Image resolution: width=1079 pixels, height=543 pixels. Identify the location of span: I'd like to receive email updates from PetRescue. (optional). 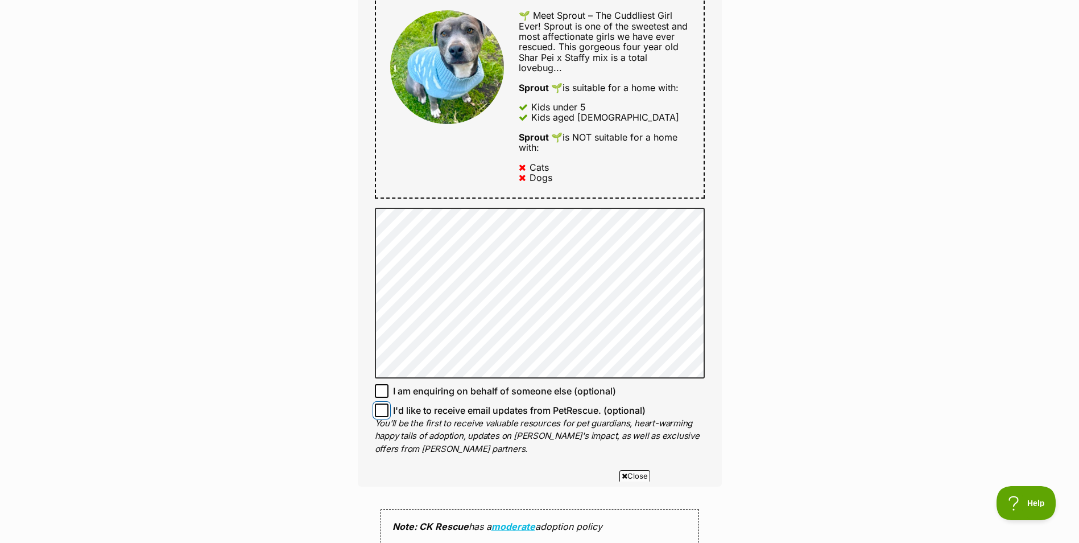
(519, 410).